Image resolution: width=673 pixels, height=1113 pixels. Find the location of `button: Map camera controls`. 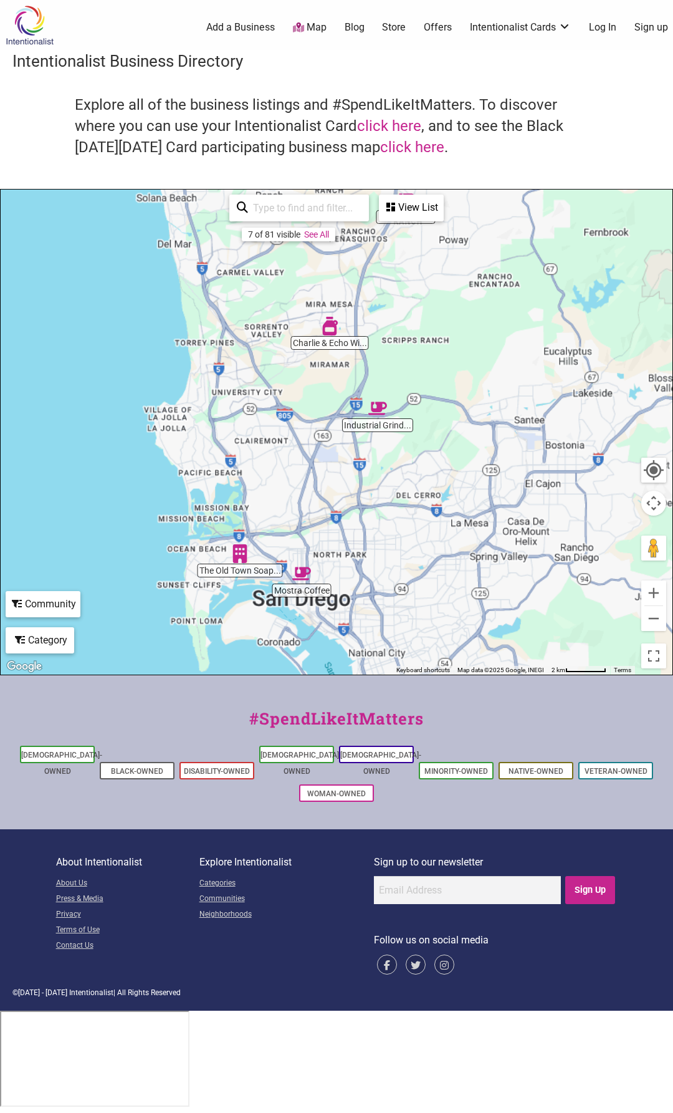

button: Map camera controls is located at coordinates (654, 503).